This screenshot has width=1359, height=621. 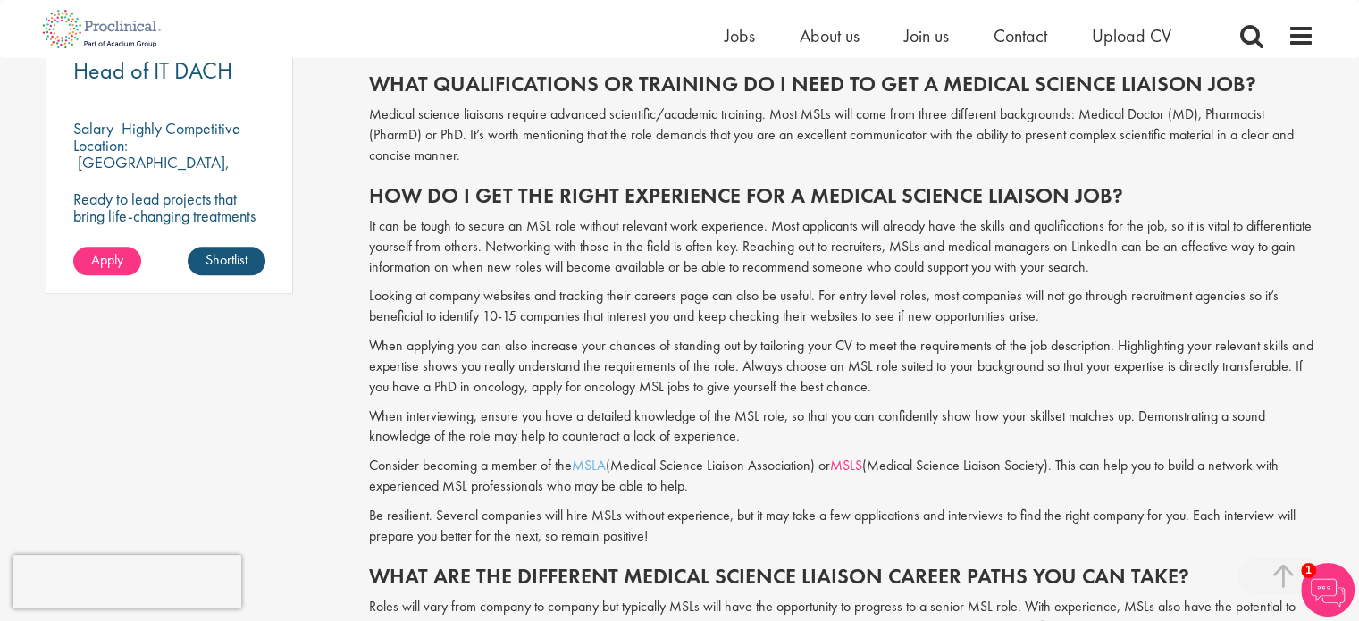 What do you see at coordinates (170, 241) in the screenshot?
I see `p: Ready to lead projects that bring life-changing treatments to the world? Join our client at the f...` at bounding box center [170, 241].